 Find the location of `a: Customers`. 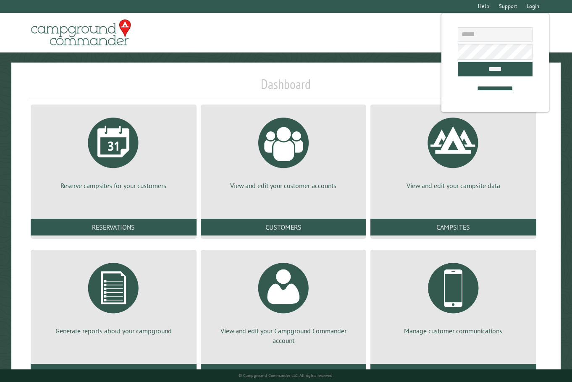

a: Customers is located at coordinates (284, 227).